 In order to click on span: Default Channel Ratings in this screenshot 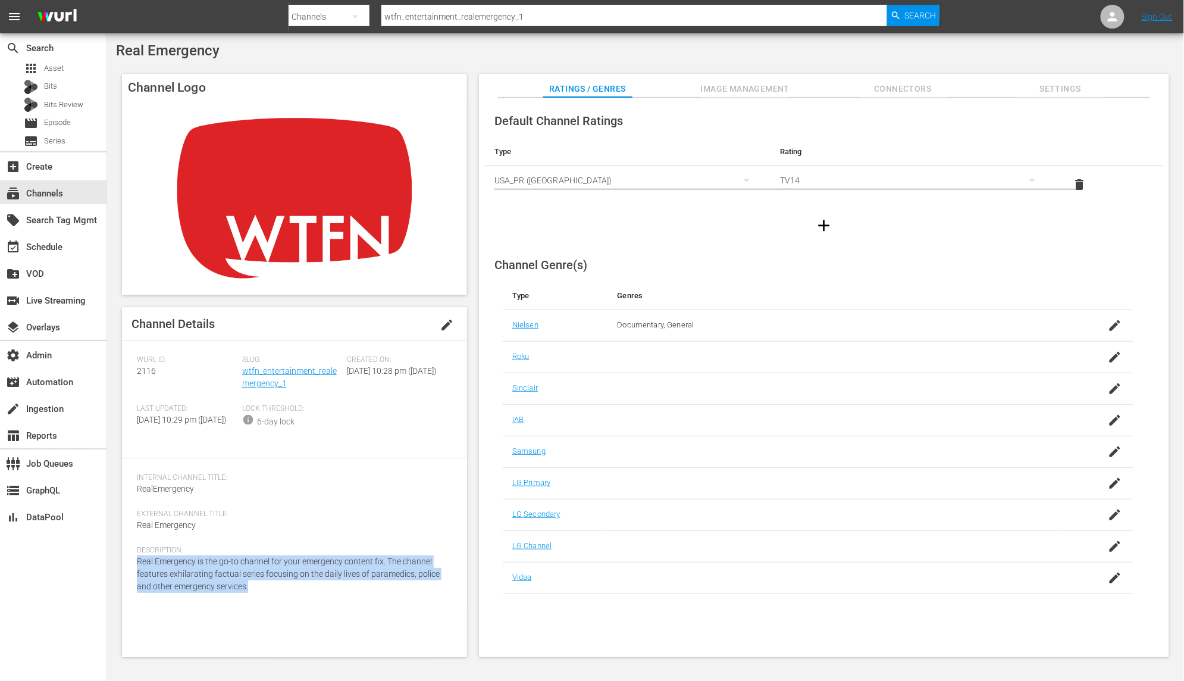, I will do `click(559, 121)`.